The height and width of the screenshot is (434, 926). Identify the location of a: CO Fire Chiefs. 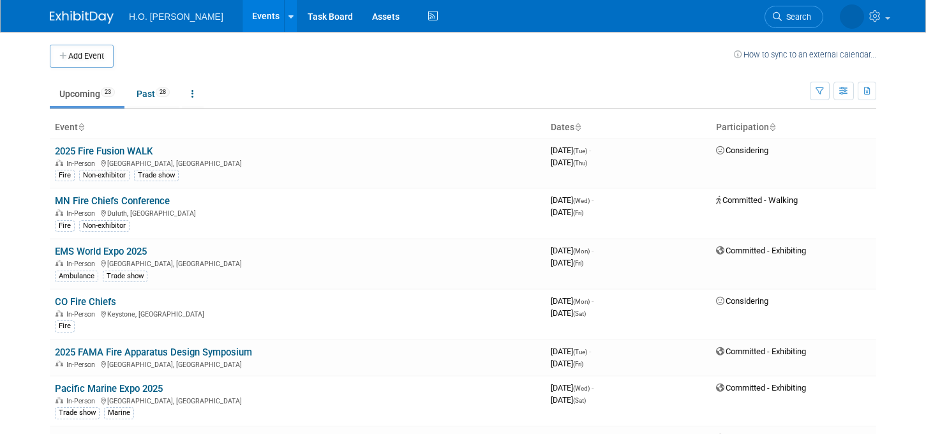
(85, 302).